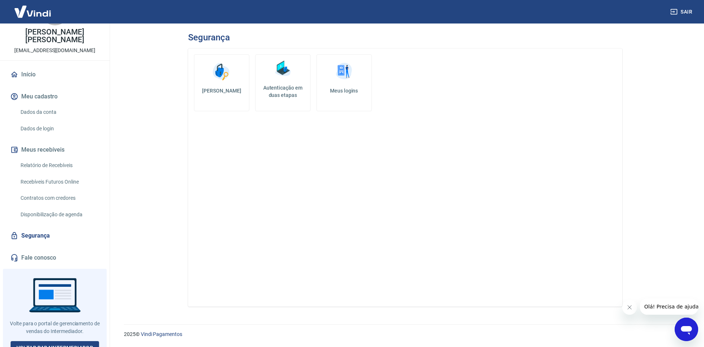  I want to click on a: Início, so click(55, 74).